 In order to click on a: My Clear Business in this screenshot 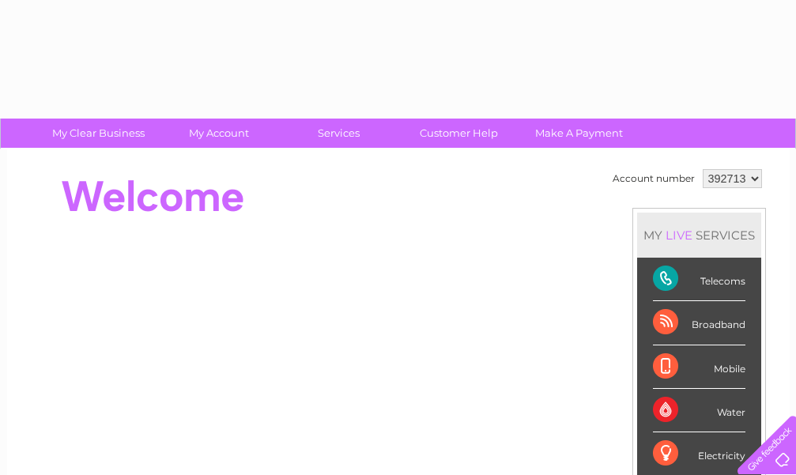, I will do `click(98, 133)`.